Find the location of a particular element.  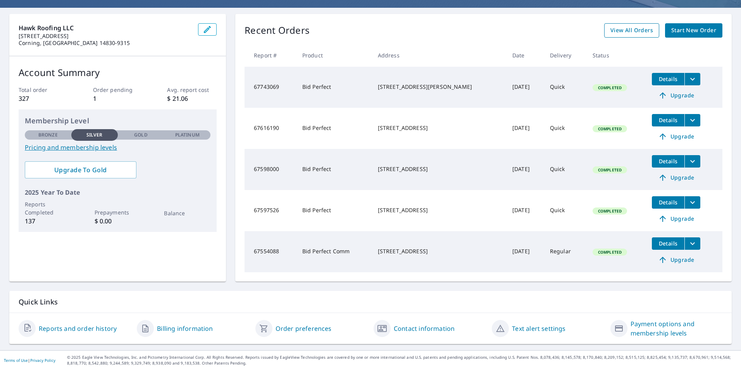

a: Text alert settings is located at coordinates (539, 328).